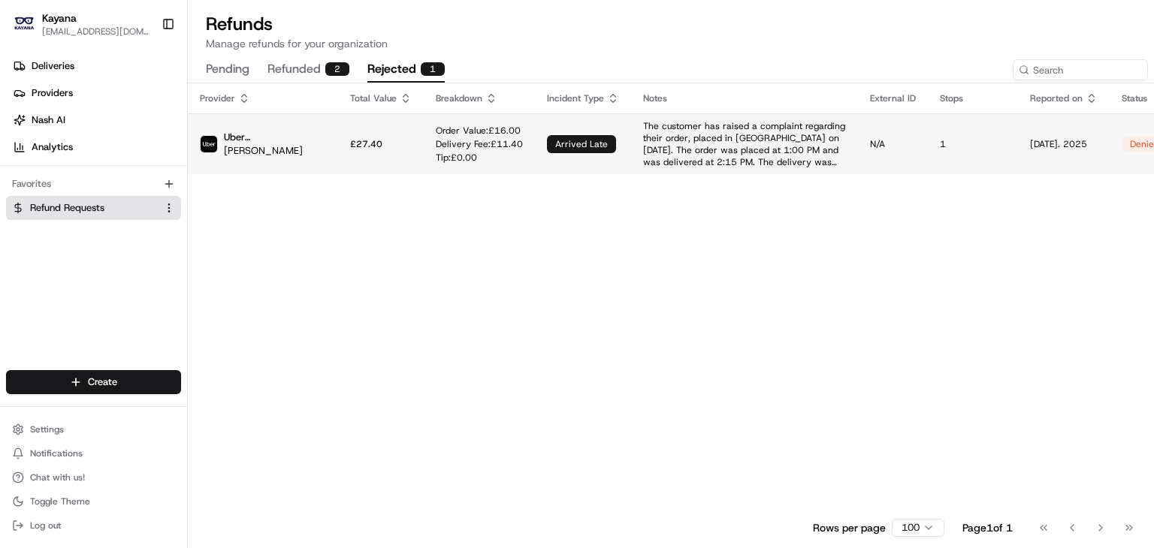 The image size is (1154, 548). Describe the element at coordinates (381, 98) in the screenshot. I see `div: Total Value` at that location.